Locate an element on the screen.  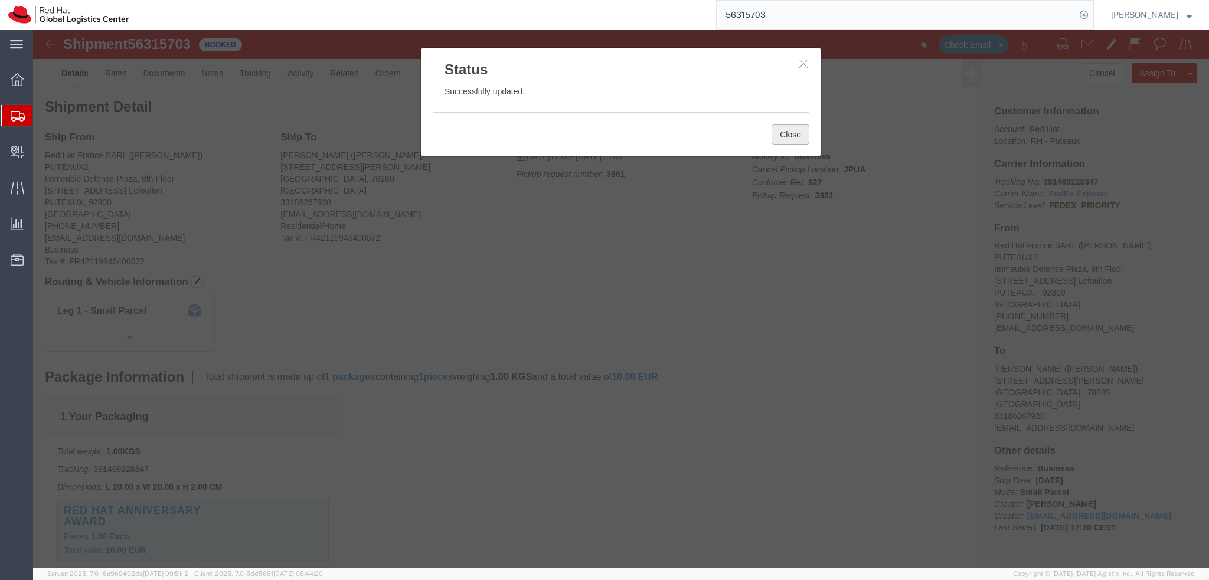
img: logo is located at coordinates (68, 15).